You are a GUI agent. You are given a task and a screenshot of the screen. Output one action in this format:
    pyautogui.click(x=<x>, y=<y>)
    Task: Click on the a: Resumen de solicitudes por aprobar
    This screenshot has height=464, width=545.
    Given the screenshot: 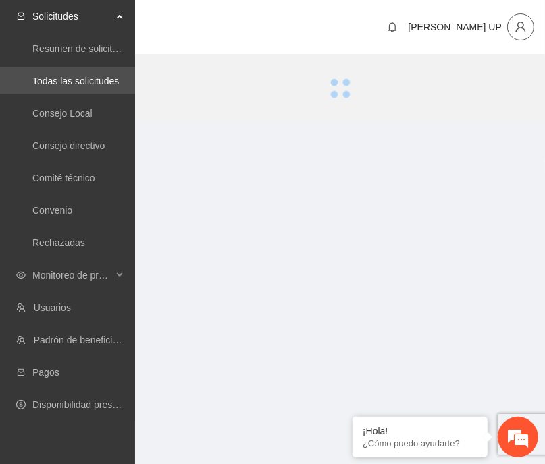 What is the action you would take?
    pyautogui.click(x=108, y=49)
    